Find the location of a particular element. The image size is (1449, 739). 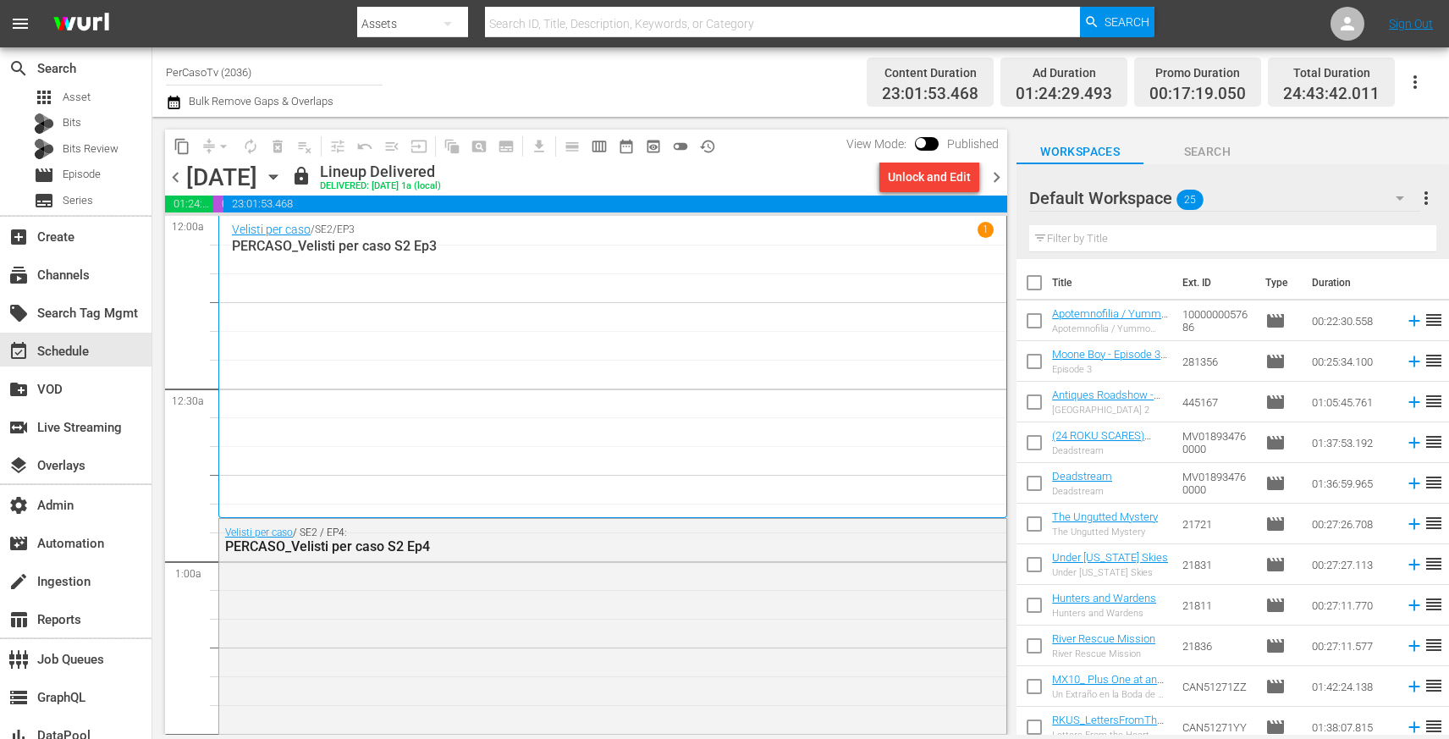

span: Month Calendar View is located at coordinates (626, 146).